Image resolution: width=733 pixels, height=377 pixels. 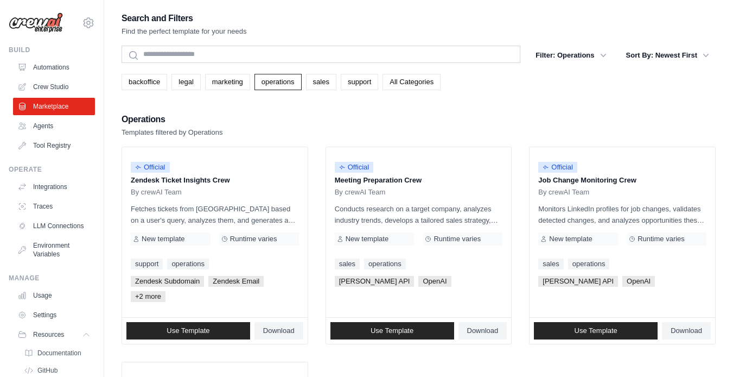 I want to click on span: Zendesk Subdomain, so click(x=167, y=281).